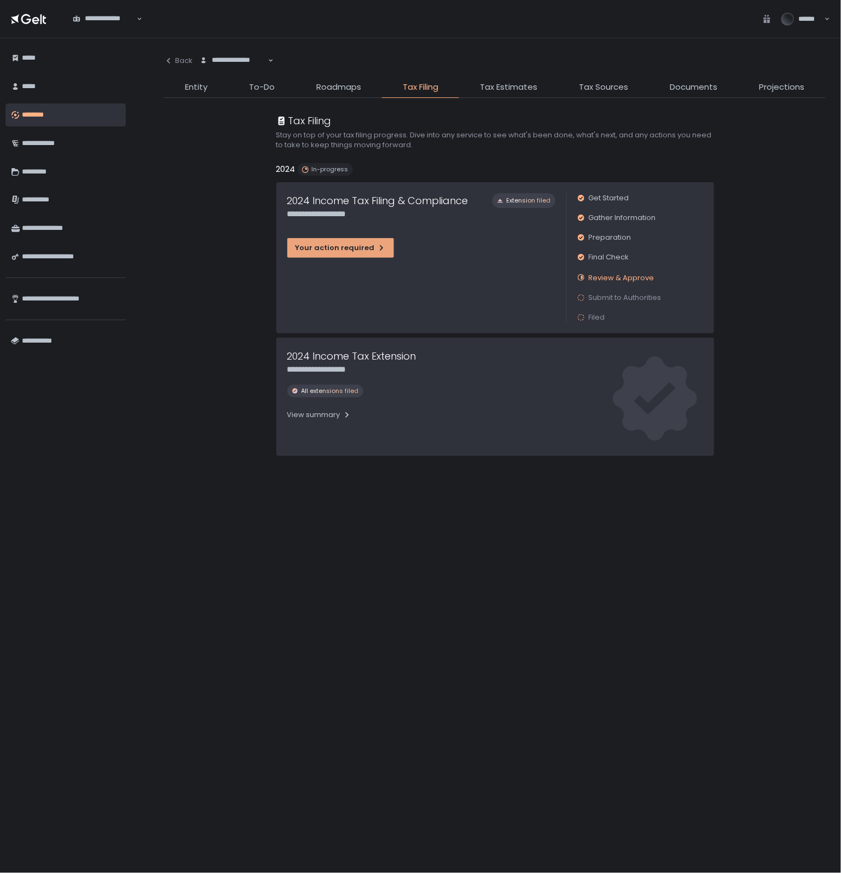 The height and width of the screenshot is (873, 841). I want to click on h1: 2024 Income Tax Extension, so click(352, 356).